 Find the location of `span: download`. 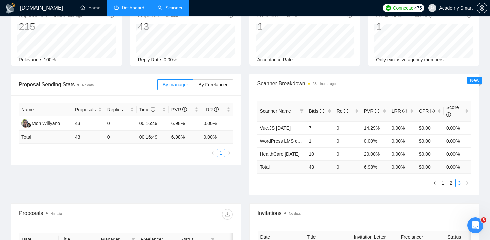

span: download is located at coordinates (228, 215).